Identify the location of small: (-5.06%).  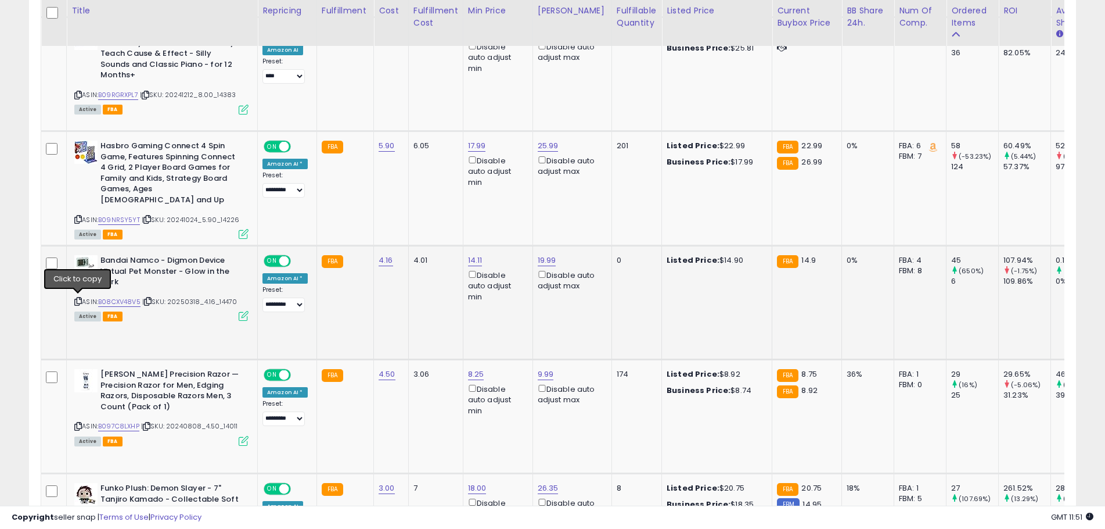
(1026, 385).